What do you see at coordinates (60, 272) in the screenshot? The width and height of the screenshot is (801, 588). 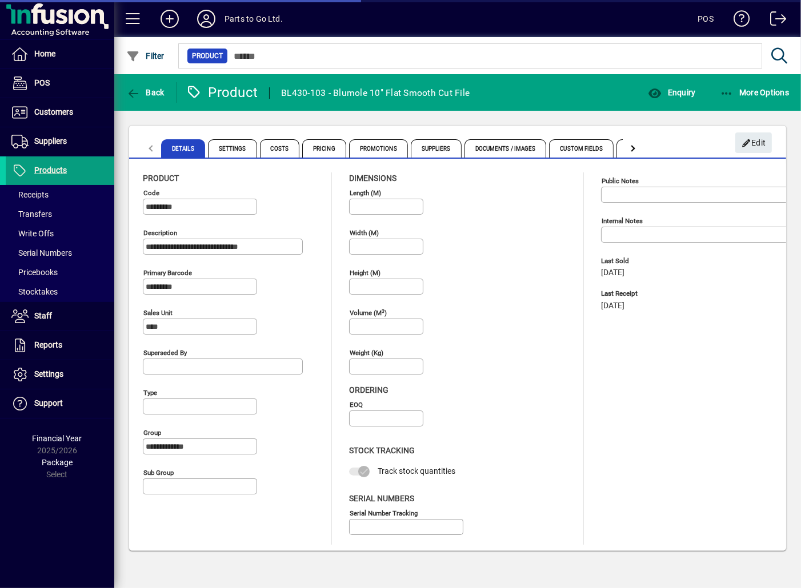 I see `a: Pricebooks` at bounding box center [60, 272].